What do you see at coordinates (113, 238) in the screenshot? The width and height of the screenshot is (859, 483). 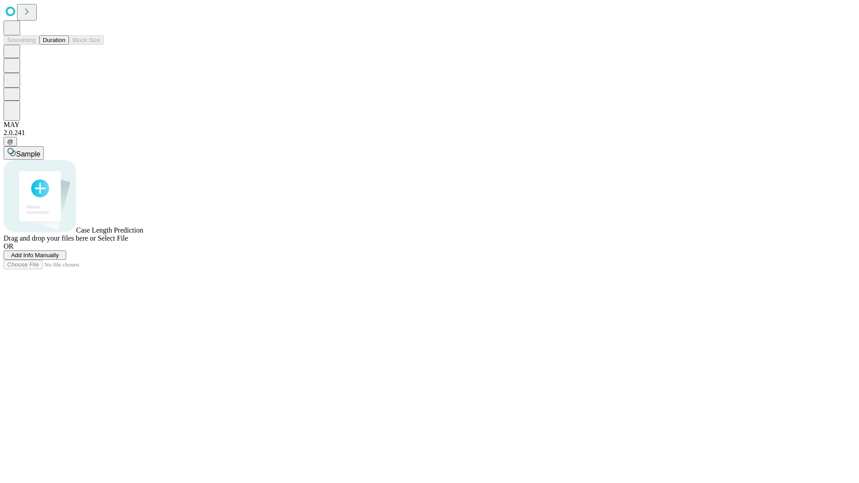 I see `span: Select File` at bounding box center [113, 238].